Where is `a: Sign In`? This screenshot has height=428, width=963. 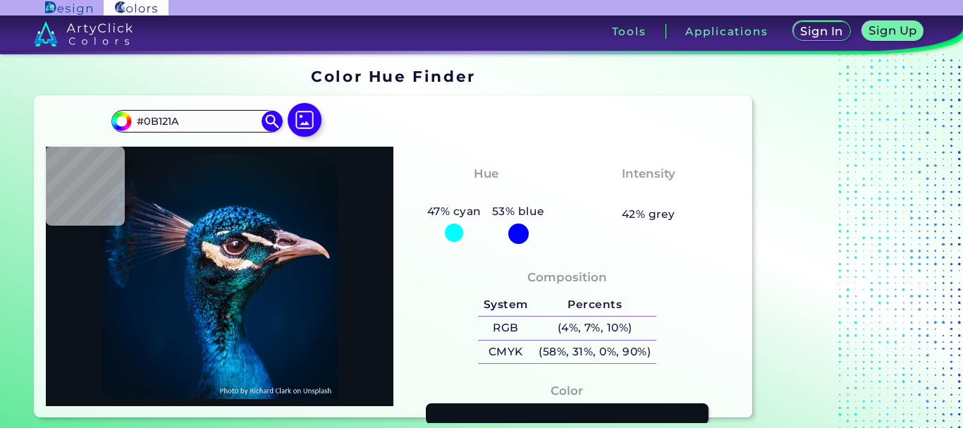 a: Sign In is located at coordinates (821, 31).